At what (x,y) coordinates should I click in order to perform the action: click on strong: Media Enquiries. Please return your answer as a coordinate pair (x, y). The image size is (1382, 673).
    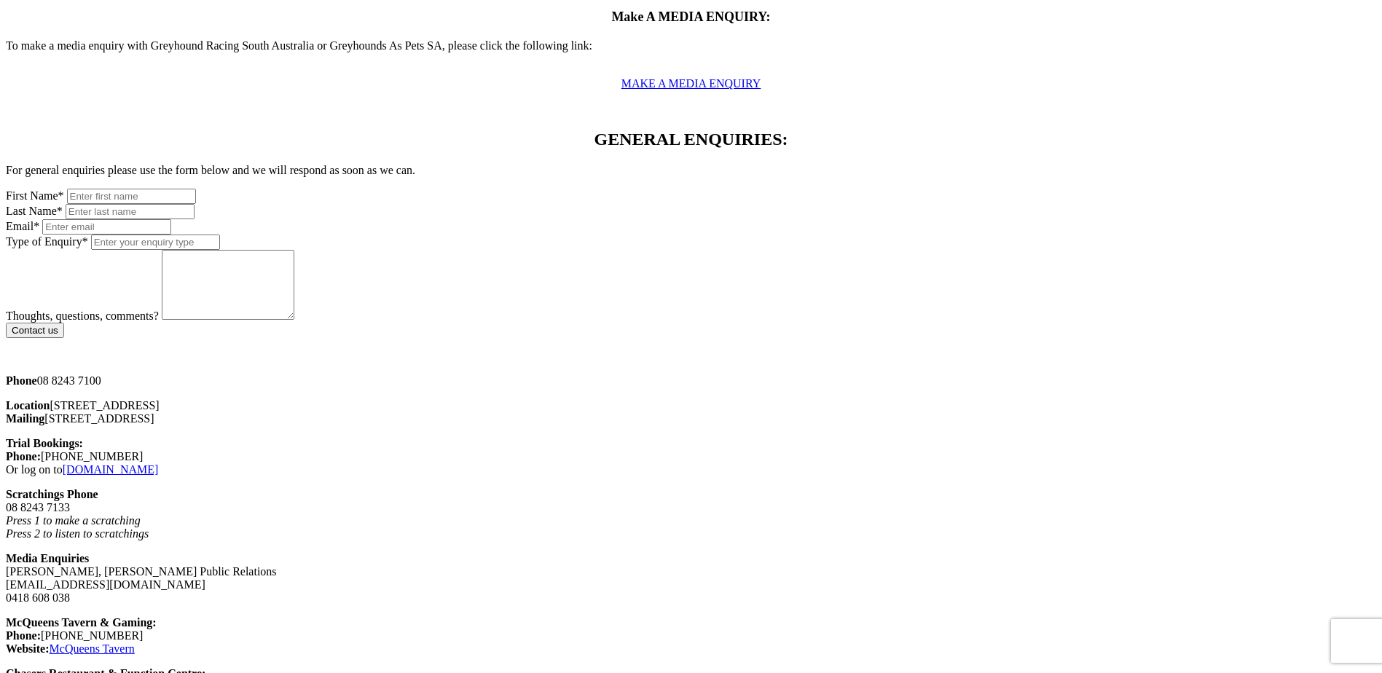
    Looking at the image, I should click on (47, 558).